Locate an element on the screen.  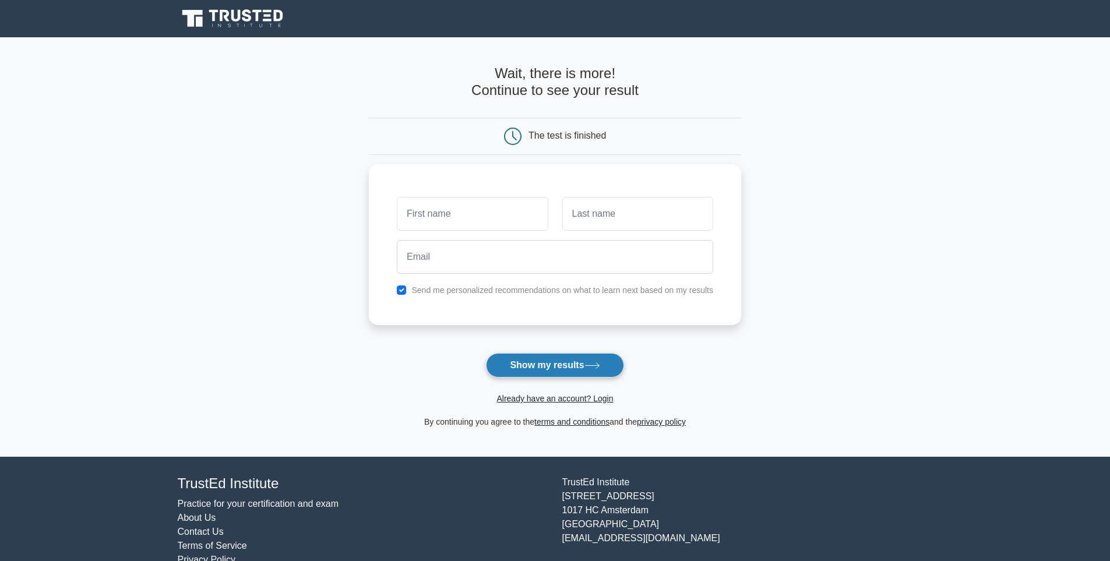
label: Send me personalized recommendations on what to learn next based on my results is located at coordinates (562, 290).